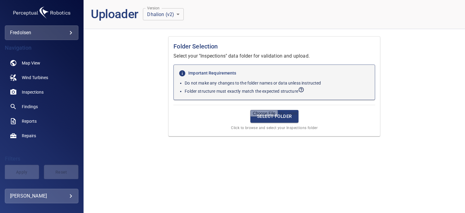  Describe the element at coordinates (29, 136) in the screenshot. I see `span: Repairs` at that location.